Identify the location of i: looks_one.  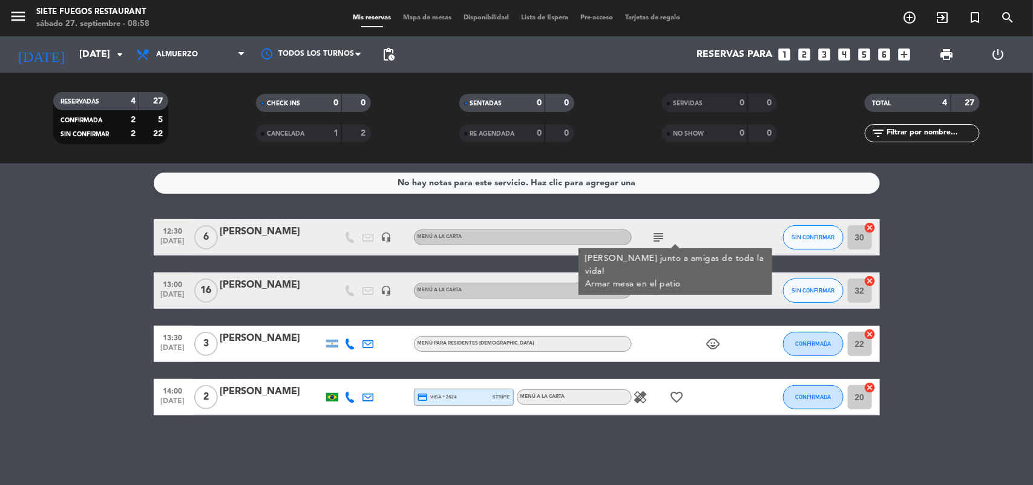
(785, 54).